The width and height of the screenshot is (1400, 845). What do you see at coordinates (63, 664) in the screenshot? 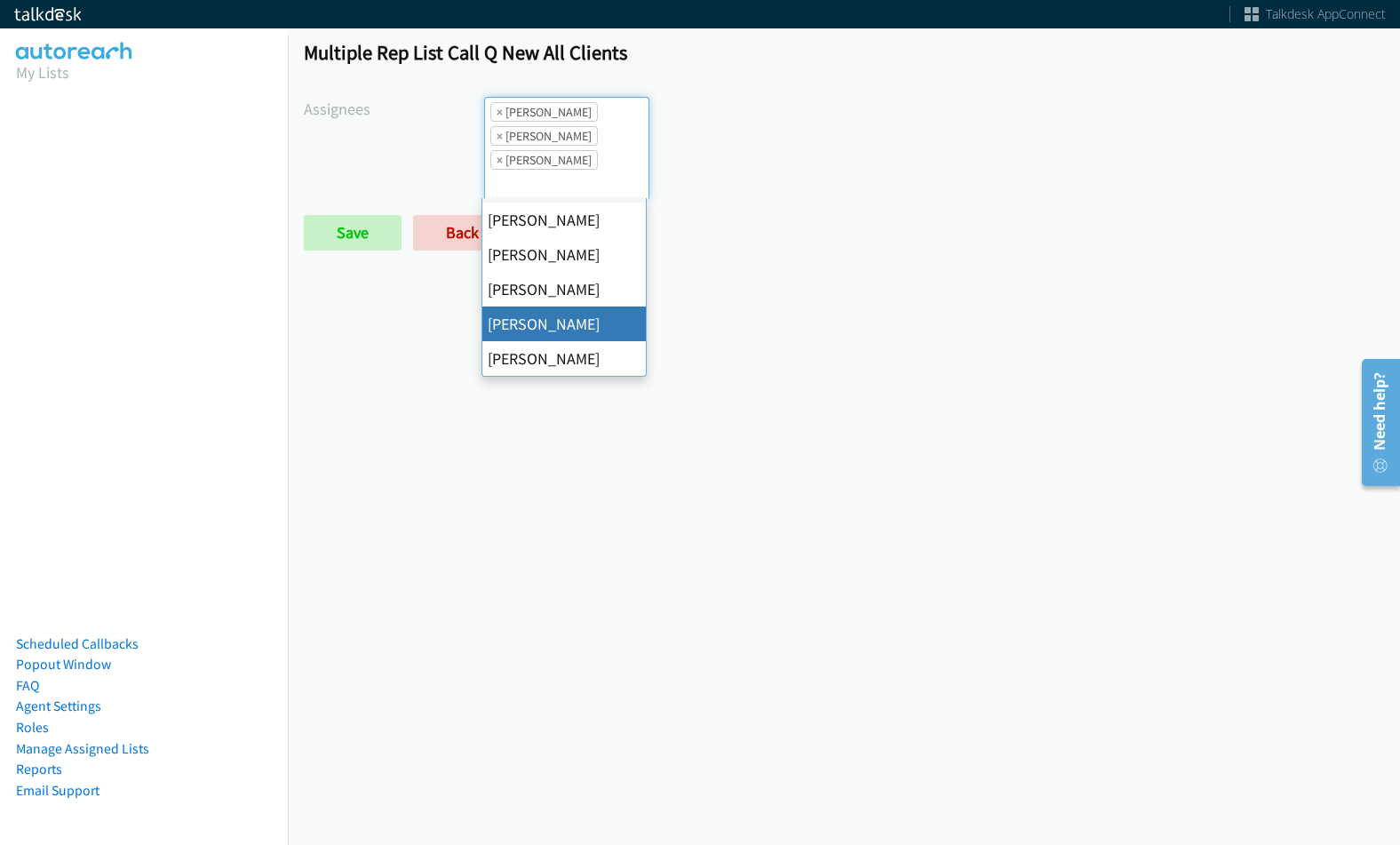
I see `a: Popout Window` at bounding box center [63, 664].